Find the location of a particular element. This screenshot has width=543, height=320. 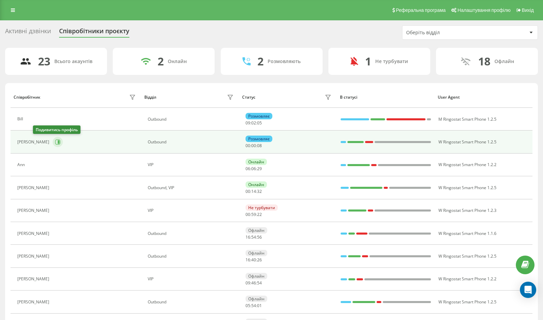

span: 40 is located at coordinates (253, 260).